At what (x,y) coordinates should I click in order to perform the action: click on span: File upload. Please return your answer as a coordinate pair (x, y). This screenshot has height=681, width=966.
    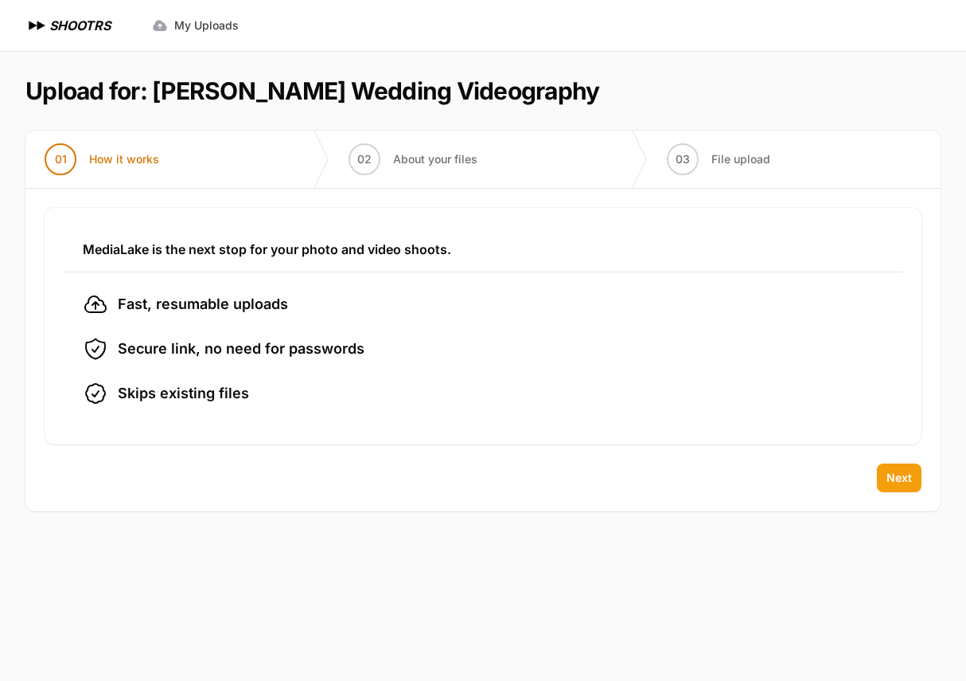
    Looking at the image, I should click on (741, 159).